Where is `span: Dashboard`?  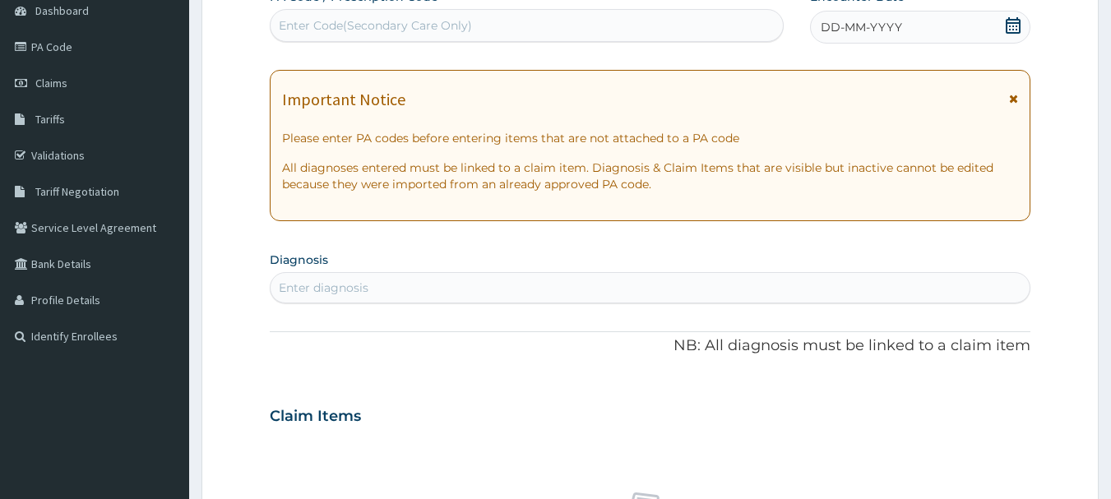 span: Dashboard is located at coordinates (62, 11).